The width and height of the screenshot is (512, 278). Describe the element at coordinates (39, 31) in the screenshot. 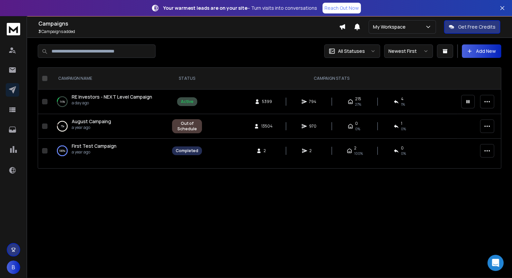

I see `span: 3` at that location.